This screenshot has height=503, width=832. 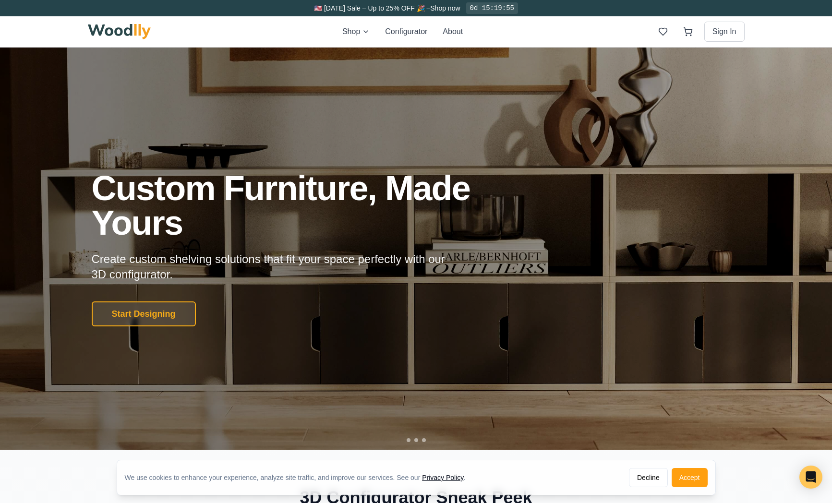 What do you see at coordinates (724, 32) in the screenshot?
I see `button: Sign In` at bounding box center [724, 32].